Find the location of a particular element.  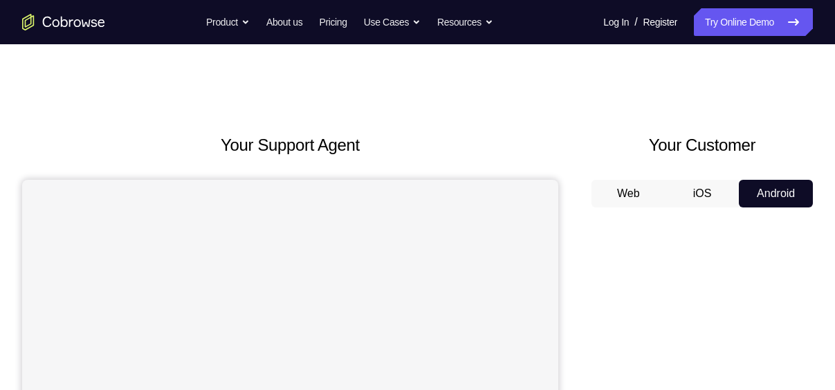

a: About us is located at coordinates (284, 22).